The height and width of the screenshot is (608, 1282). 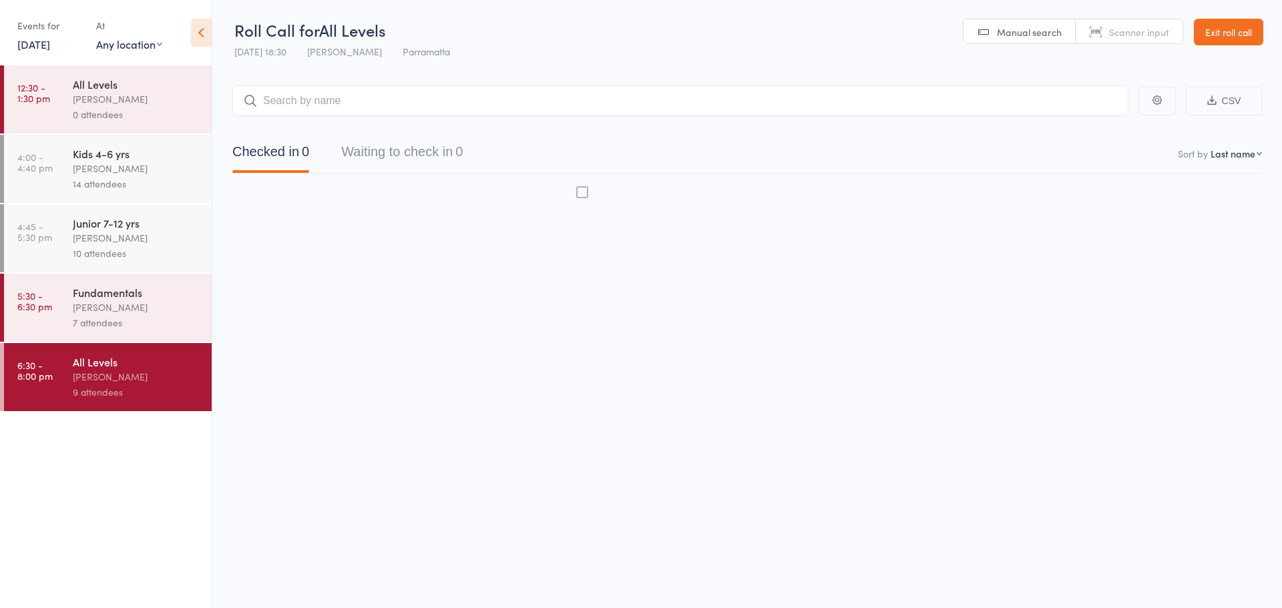 What do you see at coordinates (129, 25) in the screenshot?
I see `div: At` at bounding box center [129, 25].